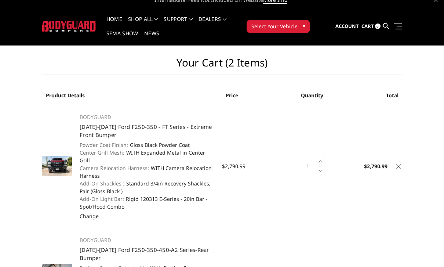 Image resolution: width=444 pixels, height=267 pixels. Describe the element at coordinates (114, 24) in the screenshot. I see `a: Home` at that location.